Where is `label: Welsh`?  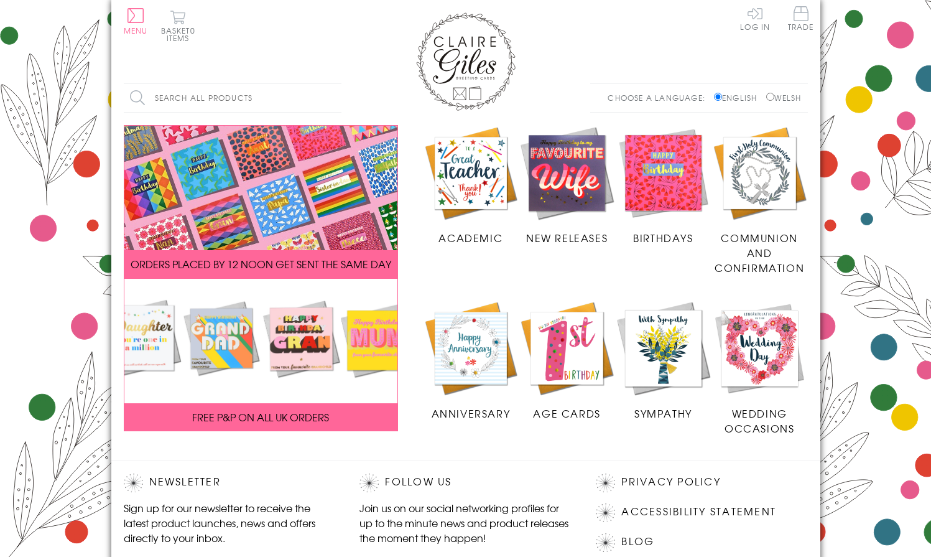 label: Welsh is located at coordinates (784, 98).